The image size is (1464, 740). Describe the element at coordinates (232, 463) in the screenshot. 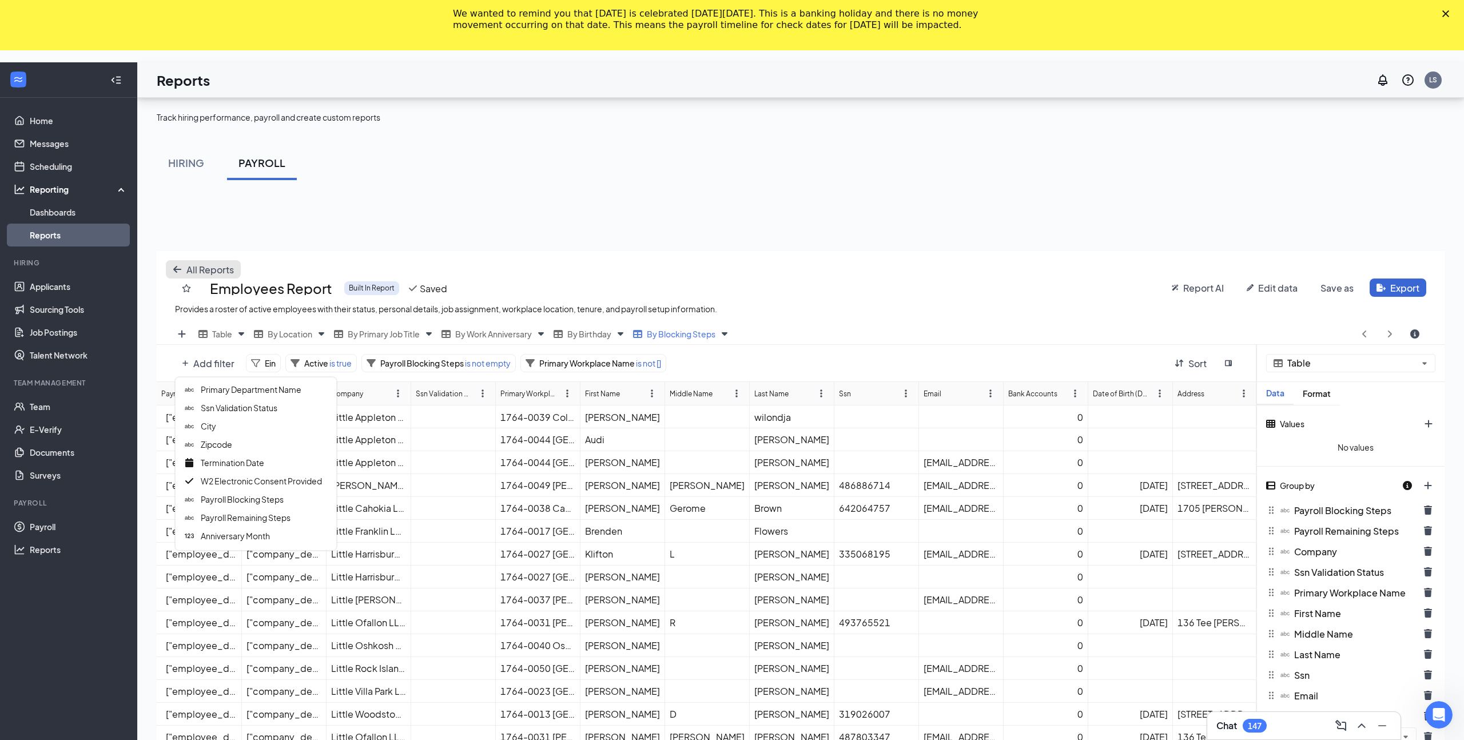

I see `span: Termination Date` at that location.